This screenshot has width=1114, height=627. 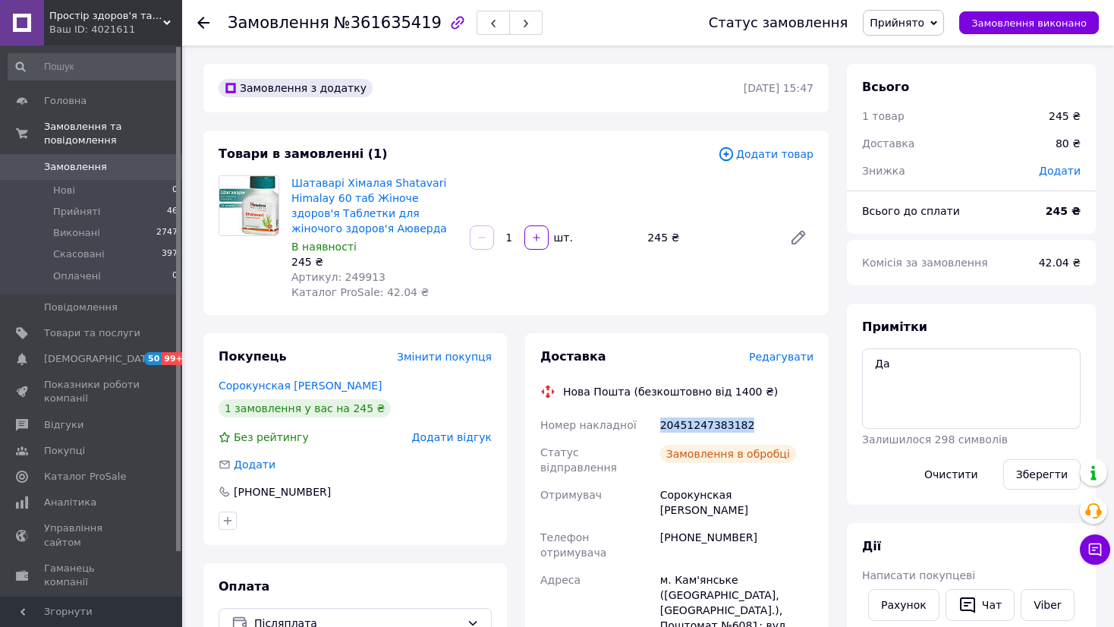 What do you see at coordinates (871, 546) in the screenshot?
I see `span: Дії` at bounding box center [871, 546].